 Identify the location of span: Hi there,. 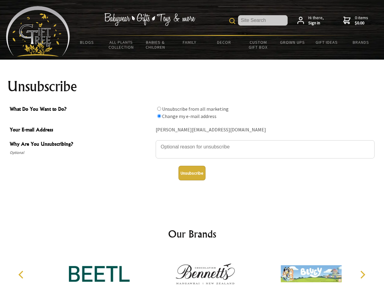
(316, 20).